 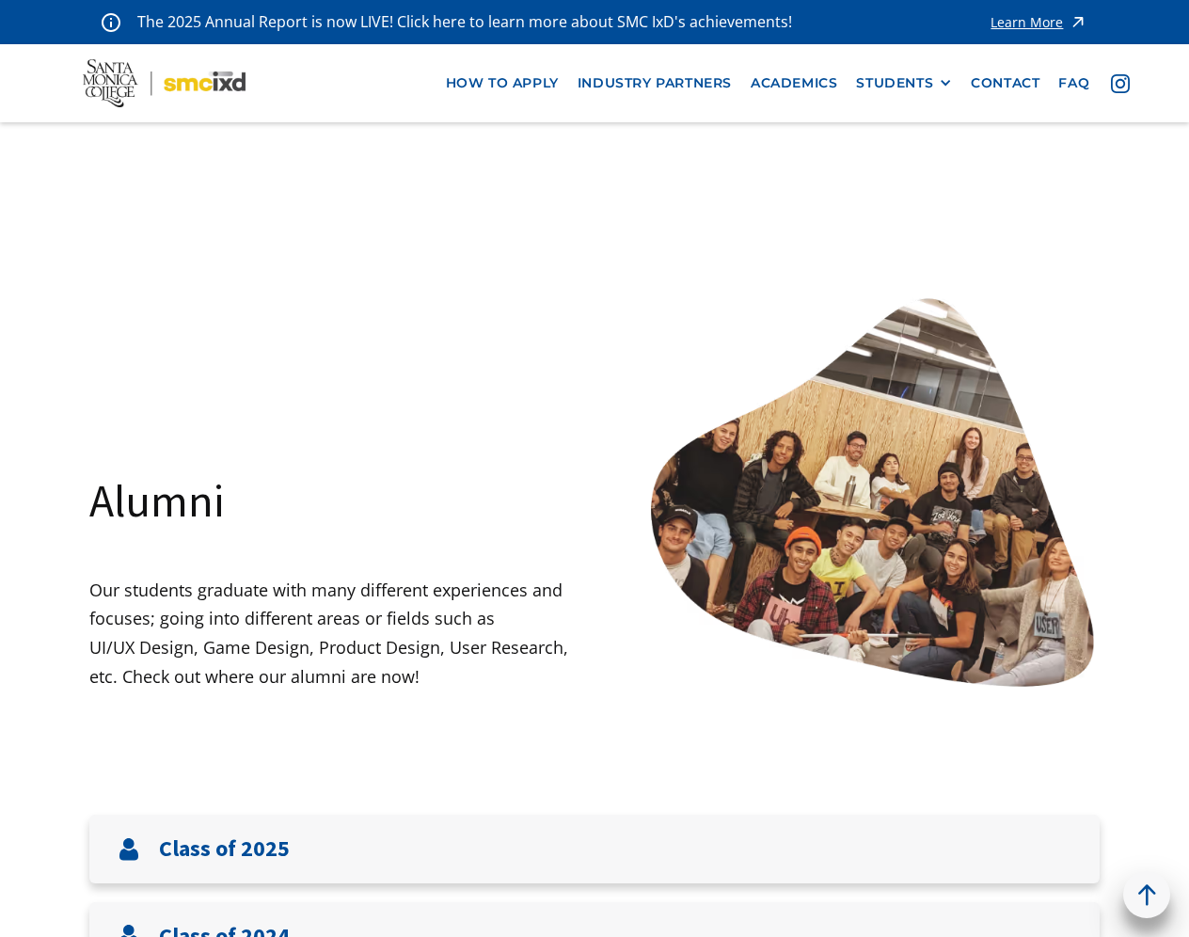 What do you see at coordinates (1026, 23) in the screenshot?
I see `div: Learn More` at bounding box center [1026, 23].